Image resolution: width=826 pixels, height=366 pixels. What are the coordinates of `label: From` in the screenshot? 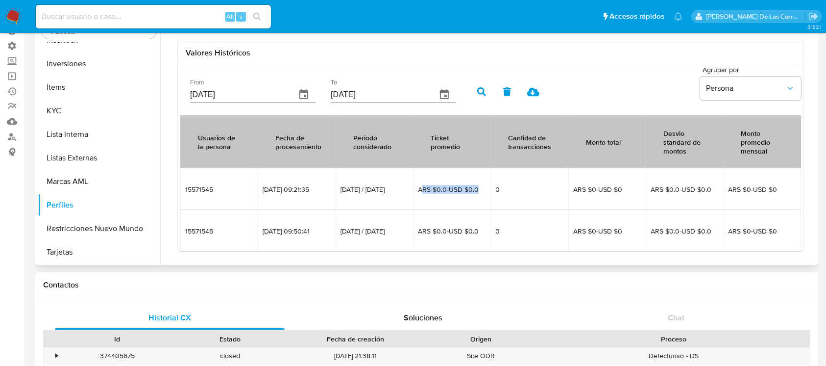 It's located at (197, 83).